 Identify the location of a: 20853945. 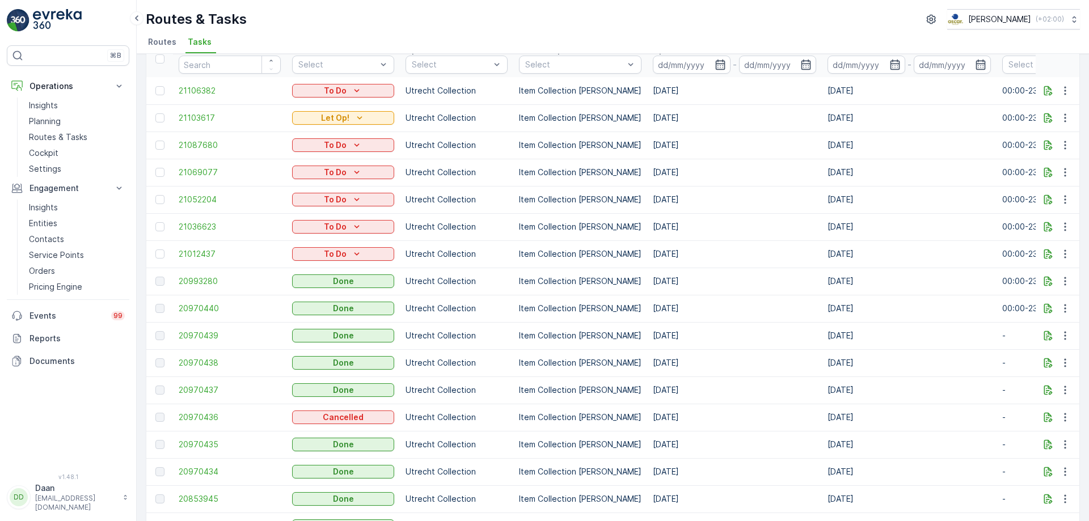
(230, 499).